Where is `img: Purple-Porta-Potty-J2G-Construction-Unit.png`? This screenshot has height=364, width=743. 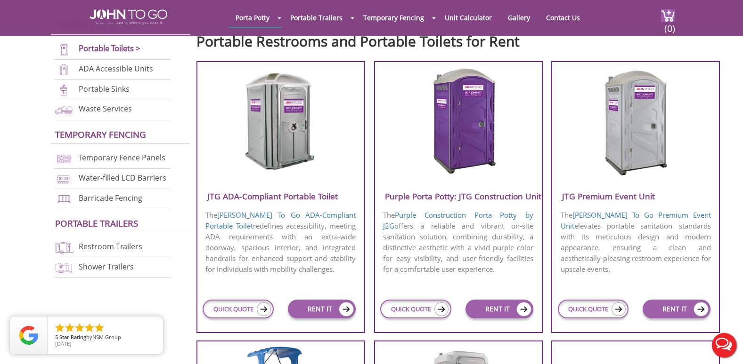
img: Purple-Porta-Potty-J2G-Construction-Unit.png is located at coordinates (458, 121).